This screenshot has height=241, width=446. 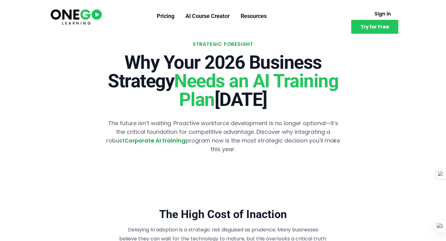 What do you see at coordinates (208, 16) in the screenshot?
I see `a: AI Course Creator` at bounding box center [208, 16].